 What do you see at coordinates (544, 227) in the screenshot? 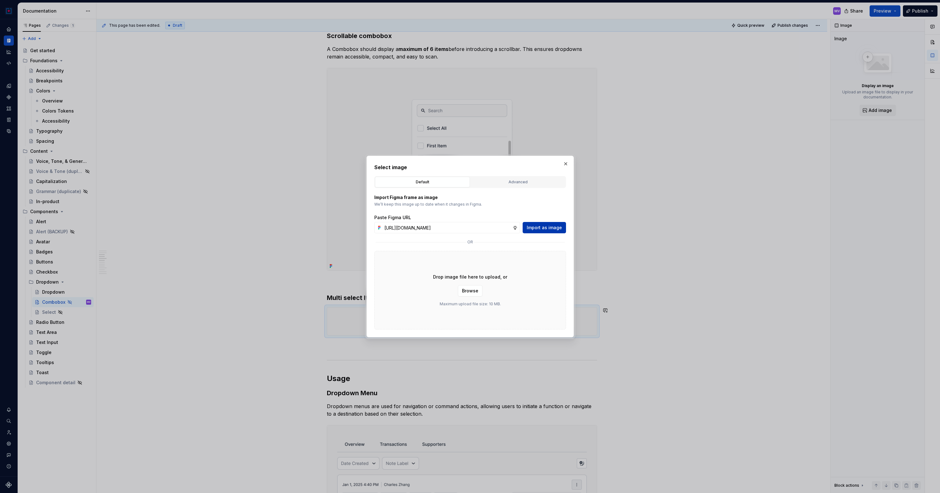
I see `span: Import as image` at bounding box center [544, 227].